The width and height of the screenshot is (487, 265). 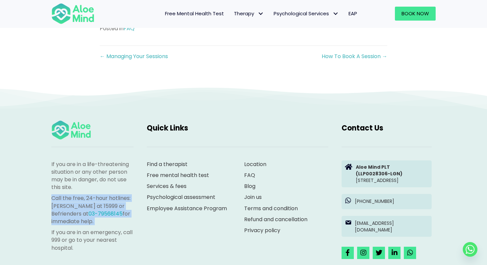 What do you see at coordinates (195, 13) in the screenshot?
I see `span: Free Mental Health Test` at bounding box center [195, 13].